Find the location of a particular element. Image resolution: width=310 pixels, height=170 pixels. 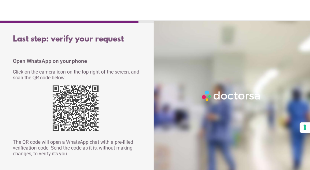

div: https://wa.me/+12673231263?text=My+request+verification+code+is+502551 is located at coordinates (77, 110).